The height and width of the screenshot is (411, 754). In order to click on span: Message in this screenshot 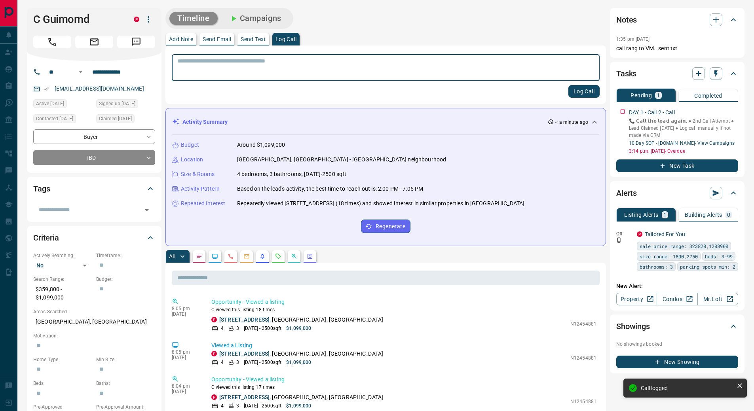, I will do `click(136, 42)`.